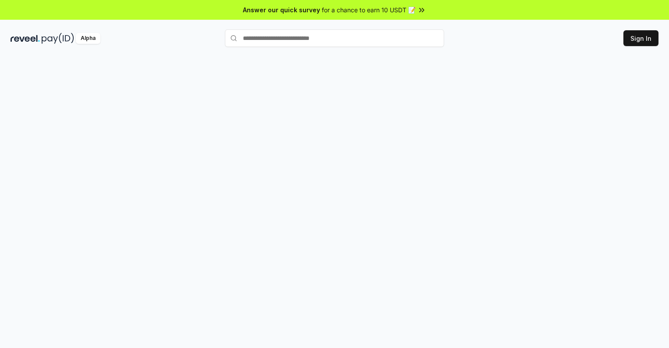  What do you see at coordinates (641, 38) in the screenshot?
I see `button: Sign In` at bounding box center [641, 38].